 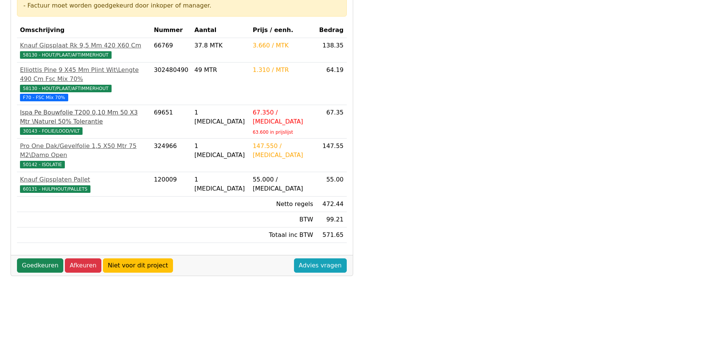 What do you see at coordinates (331, 84) in the screenshot?
I see `td: 64.19` at bounding box center [331, 84].